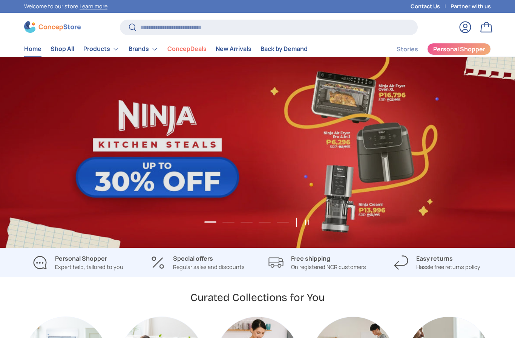 The width and height of the screenshot is (515, 338). What do you see at coordinates (66, 6) in the screenshot?
I see `p: Welcome to our store.` at bounding box center [66, 6].